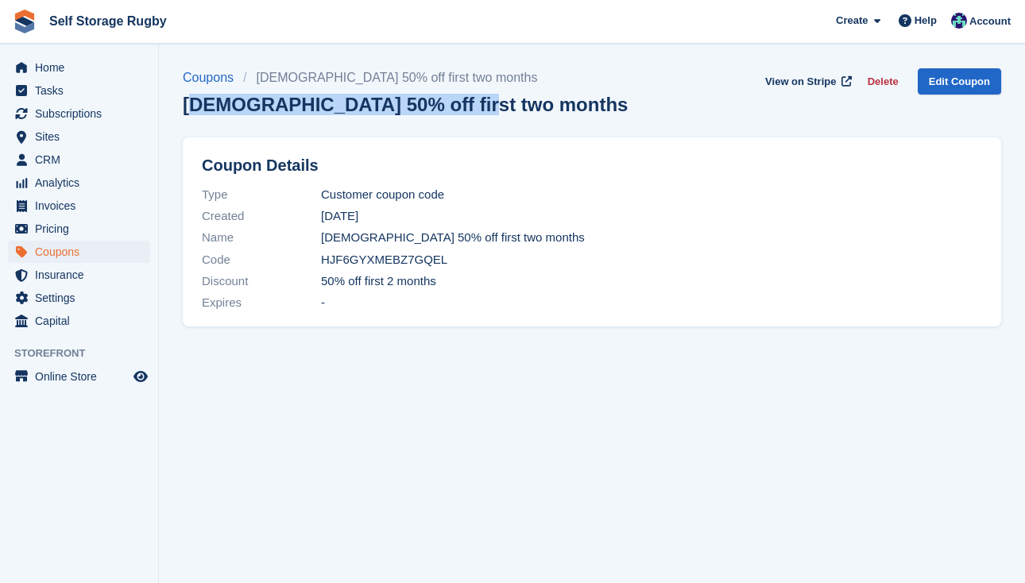 The height and width of the screenshot is (583, 1025). What do you see at coordinates (384, 260) in the screenshot?
I see `span: HJF6GYXMEBZ7GQEL` at bounding box center [384, 260].